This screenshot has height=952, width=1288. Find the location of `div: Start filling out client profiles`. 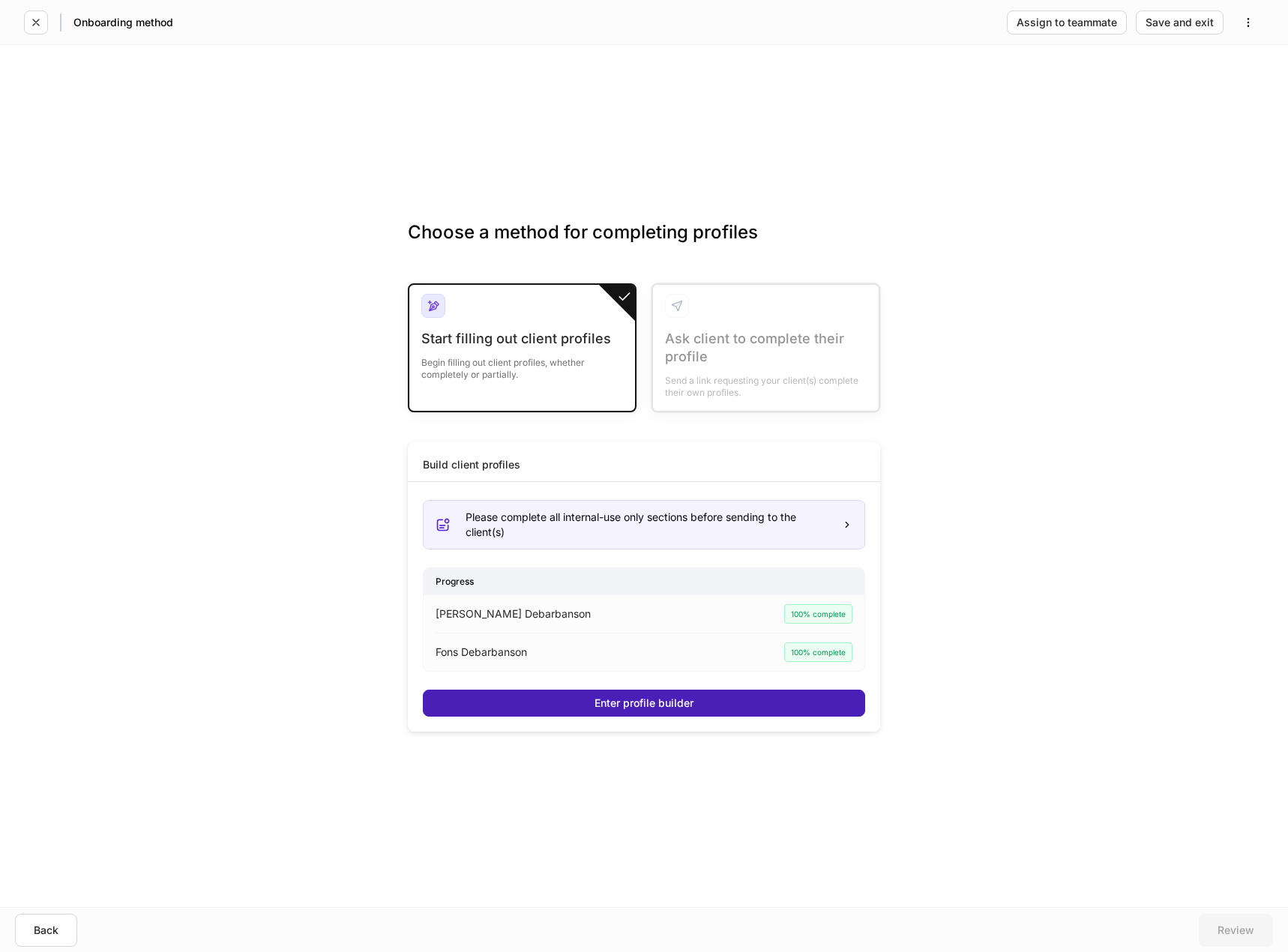

div: Start filling out client profiles is located at coordinates (522, 339).